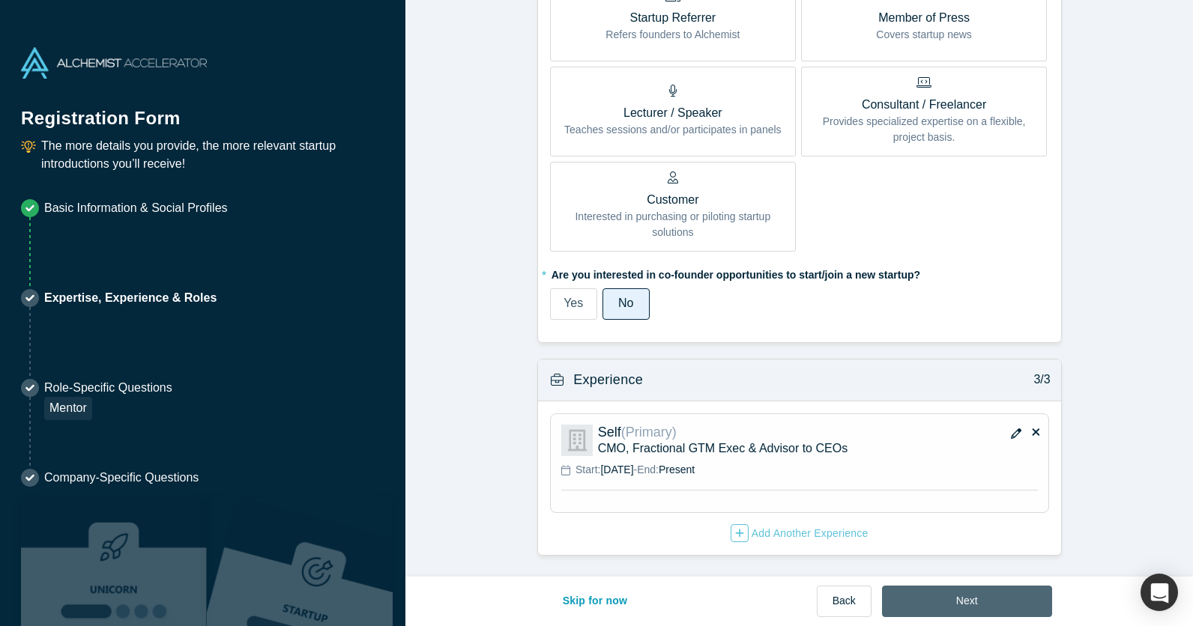  What do you see at coordinates (573, 303) in the screenshot?
I see `span: Yes` at bounding box center [573, 303].